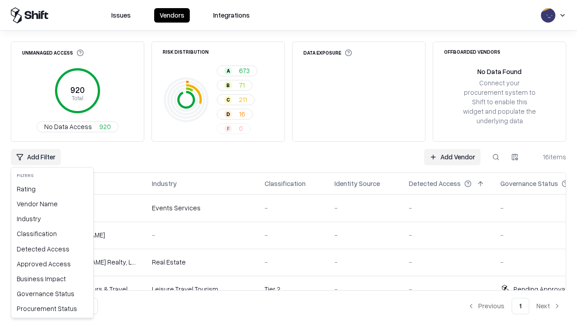  Describe the element at coordinates (52, 293) in the screenshot. I see `div: Governance Status` at that location.